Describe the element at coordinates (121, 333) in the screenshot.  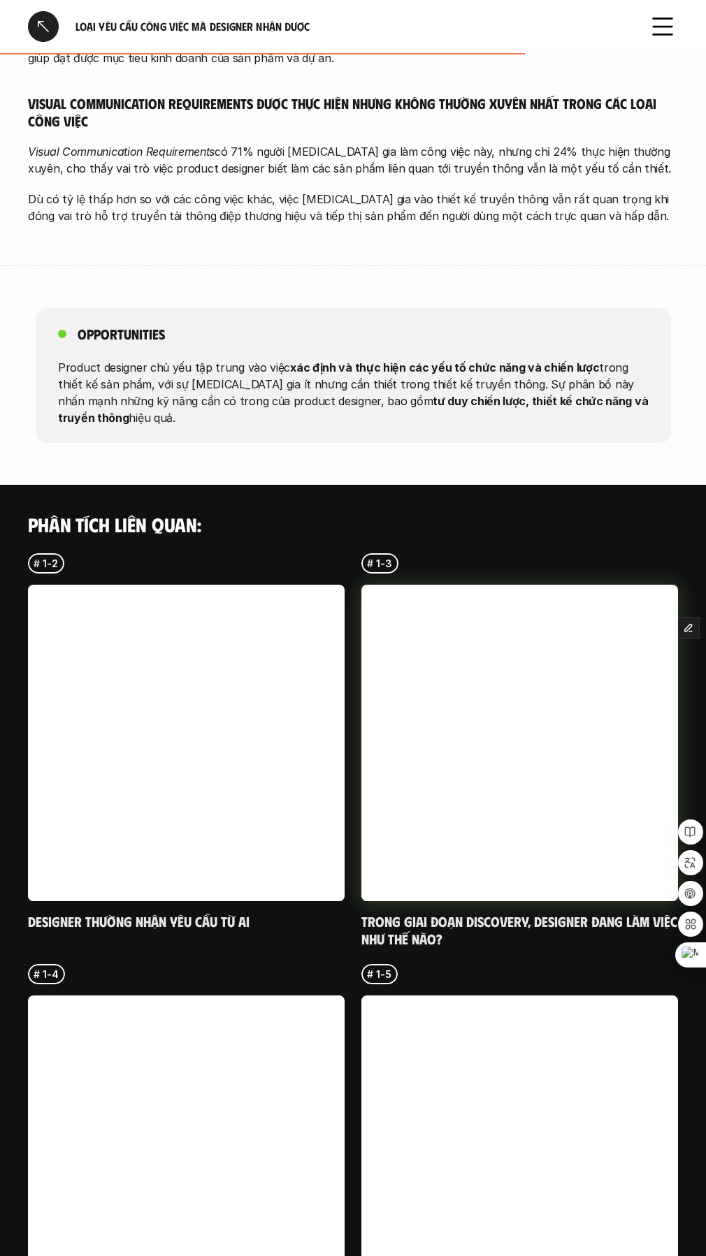
I see `h5: Opportunities` at that location.